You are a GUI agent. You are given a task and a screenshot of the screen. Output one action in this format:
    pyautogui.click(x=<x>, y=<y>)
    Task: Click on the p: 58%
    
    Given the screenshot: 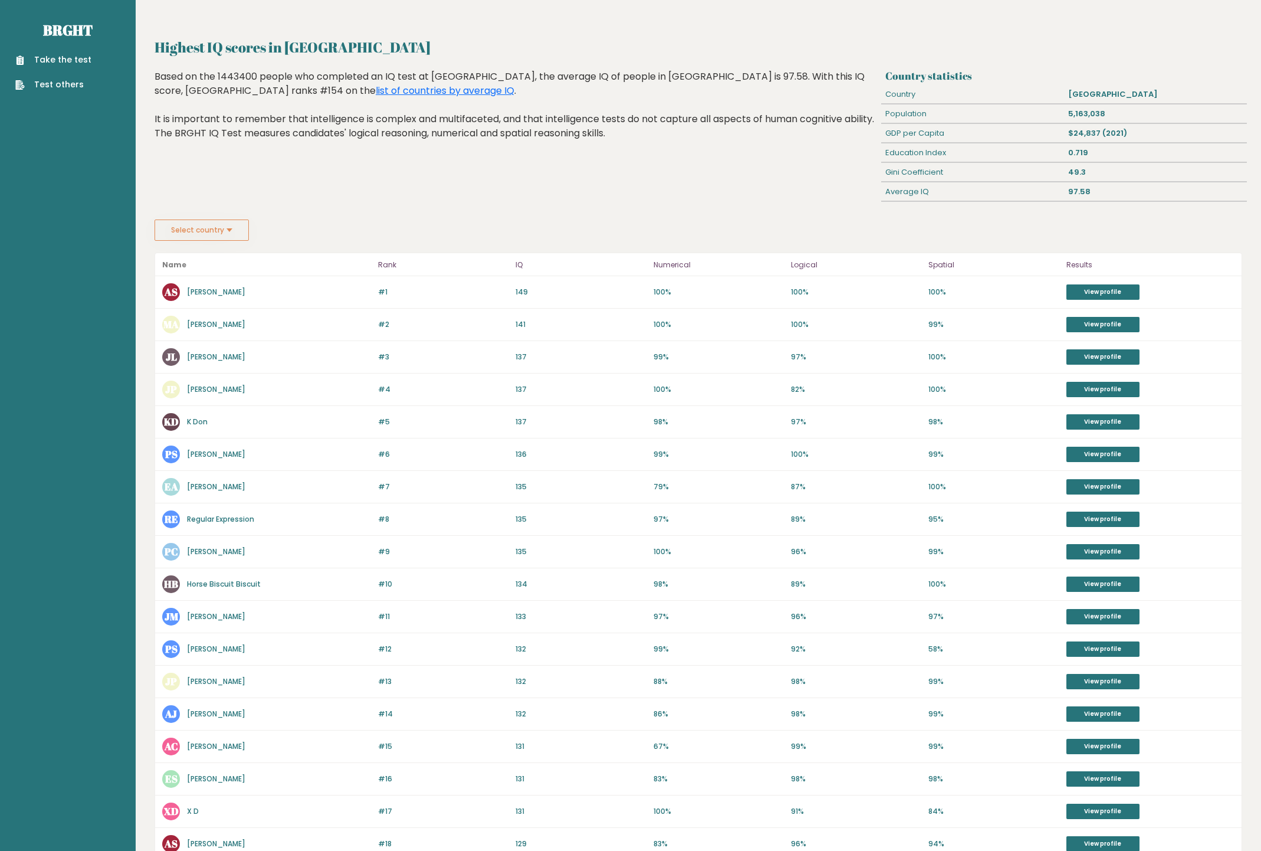 What is the action you would take?
    pyautogui.click(x=994, y=649)
    